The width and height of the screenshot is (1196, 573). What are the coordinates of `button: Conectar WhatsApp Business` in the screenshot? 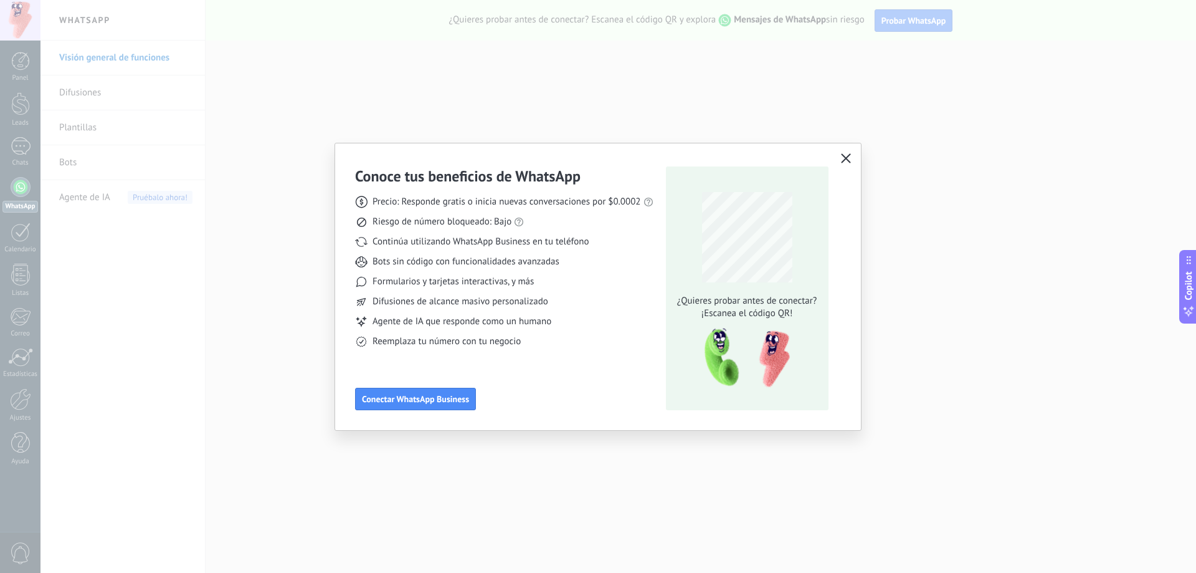 It's located at (416, 399).